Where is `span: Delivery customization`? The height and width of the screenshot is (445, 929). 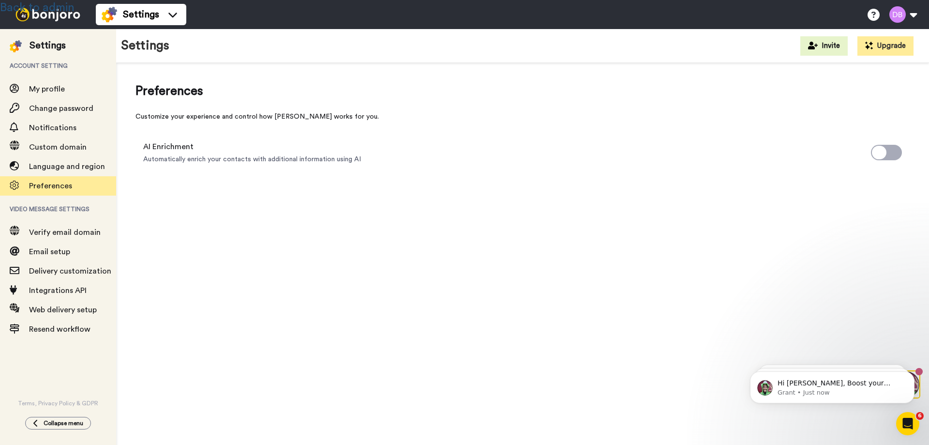
span: Delivery customization is located at coordinates (70, 271).